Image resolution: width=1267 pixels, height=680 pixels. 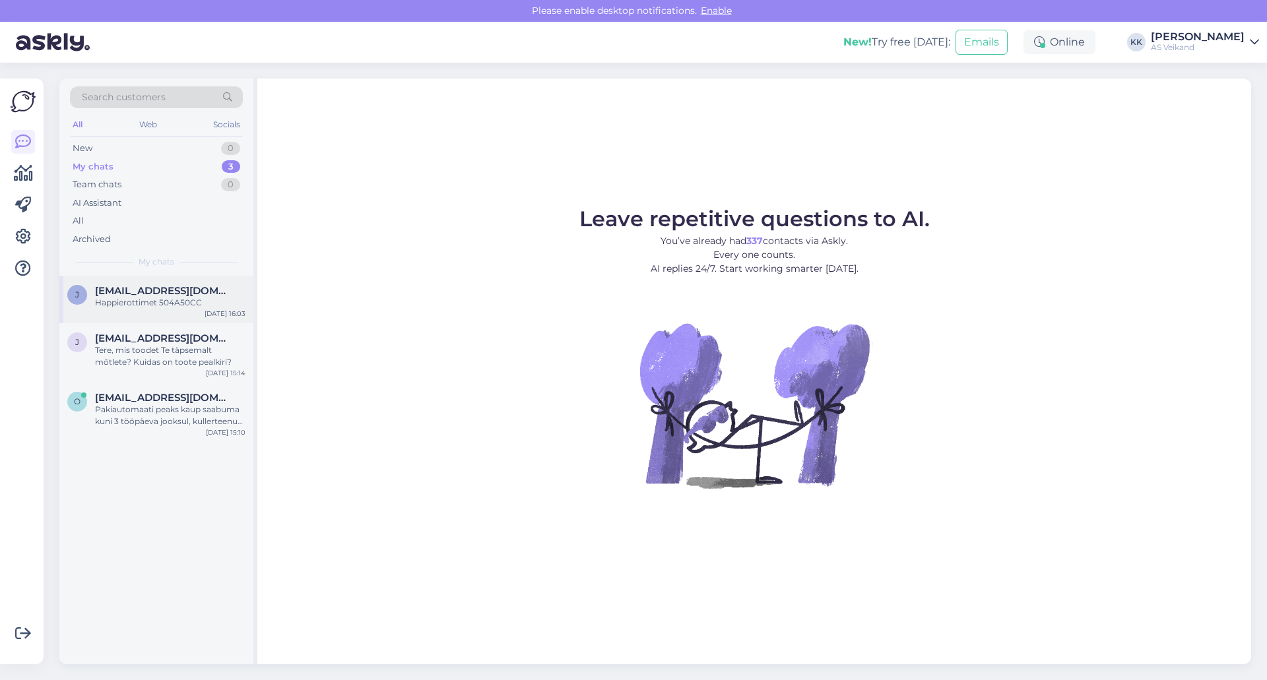 I want to click on div: New, so click(x=82, y=148).